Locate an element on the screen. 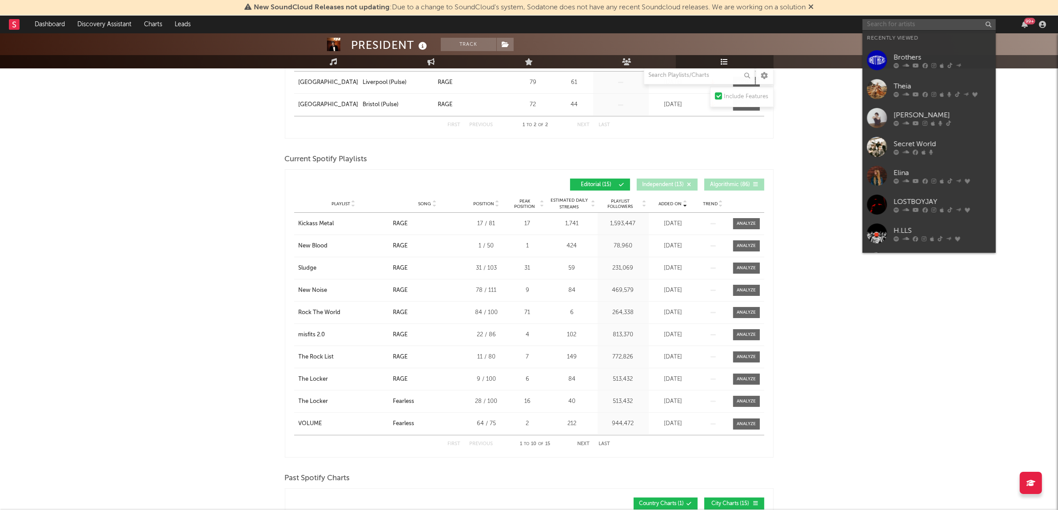 This screenshot has width=1058, height=510. div: 424 is located at coordinates (572, 246).